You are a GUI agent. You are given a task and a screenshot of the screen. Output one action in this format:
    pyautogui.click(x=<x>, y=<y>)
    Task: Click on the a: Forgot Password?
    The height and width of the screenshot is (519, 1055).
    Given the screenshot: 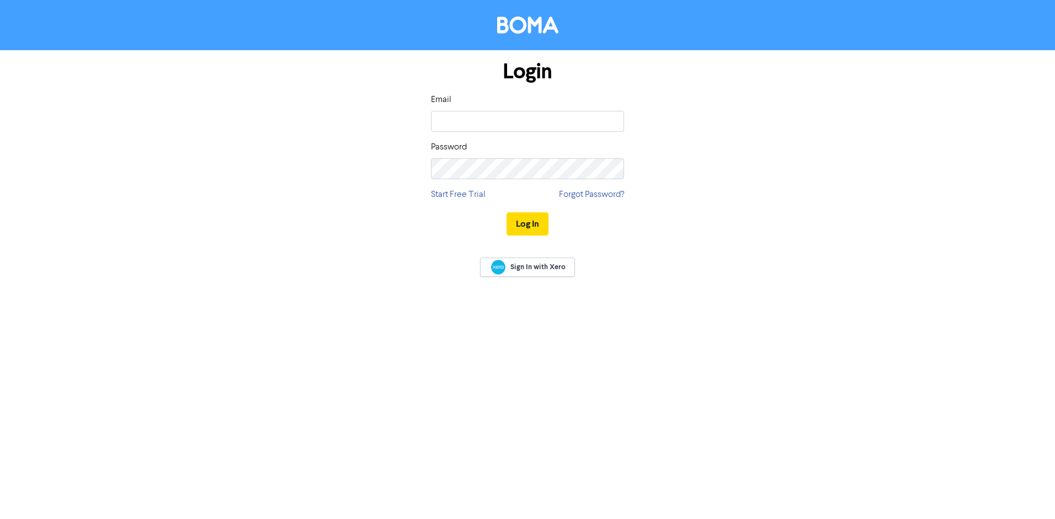 What is the action you would take?
    pyautogui.click(x=591, y=195)
    